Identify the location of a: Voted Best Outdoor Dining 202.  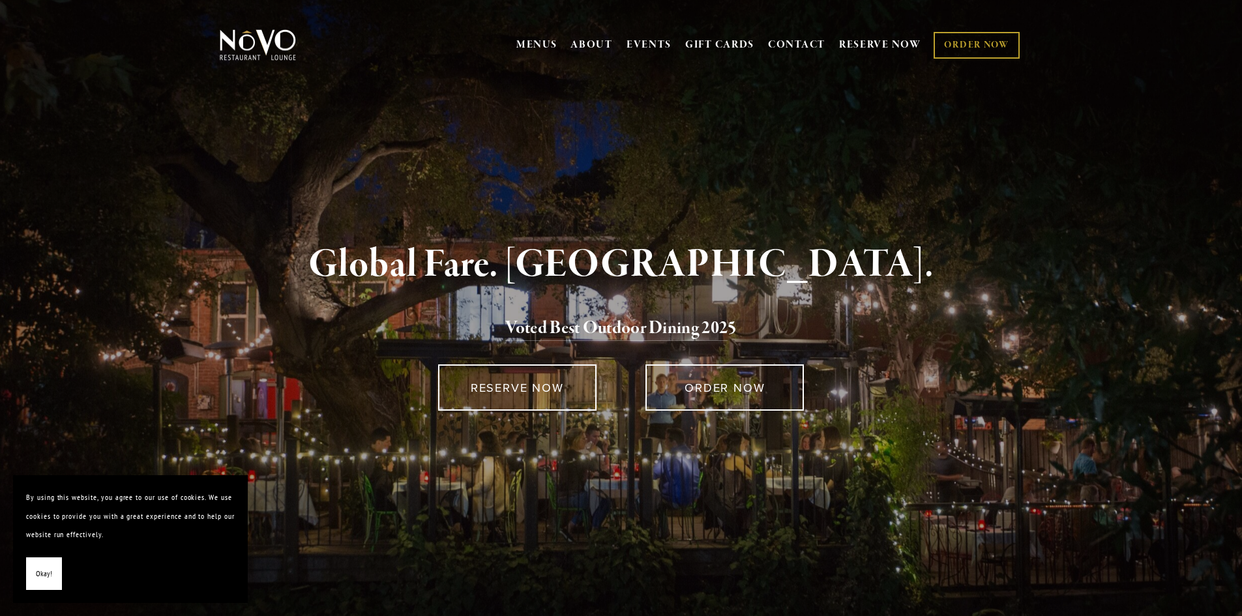
(616, 329).